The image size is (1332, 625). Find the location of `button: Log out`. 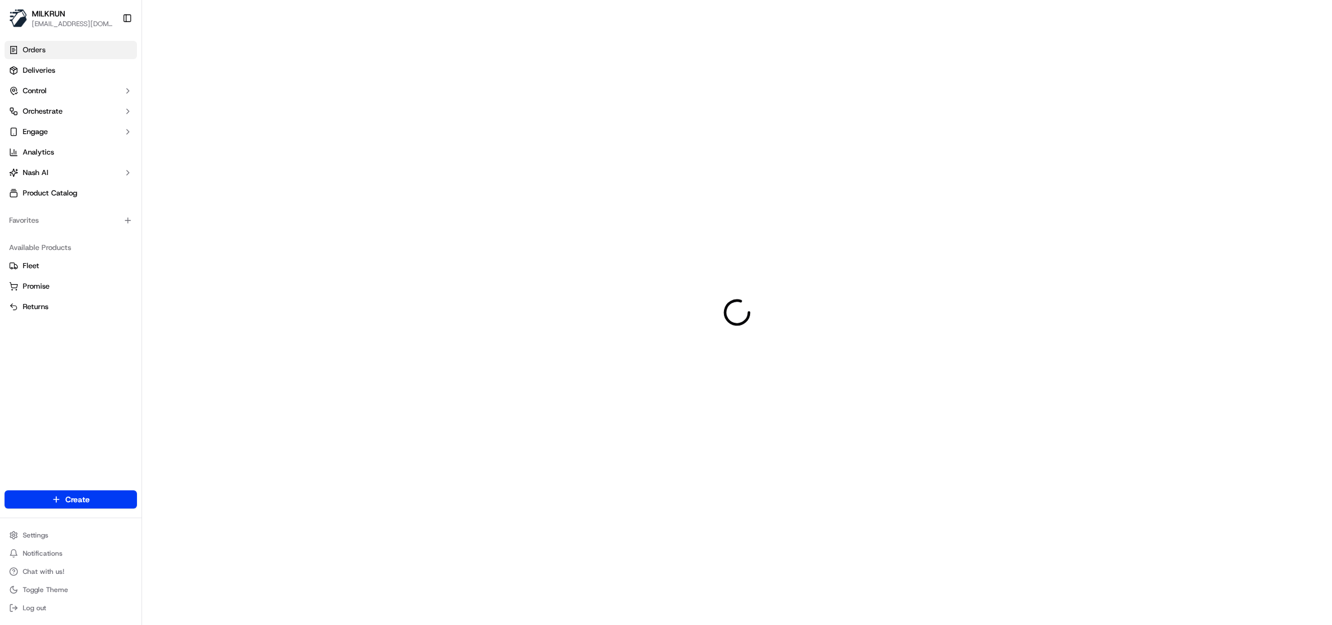

button: Log out is located at coordinates (70, 608).